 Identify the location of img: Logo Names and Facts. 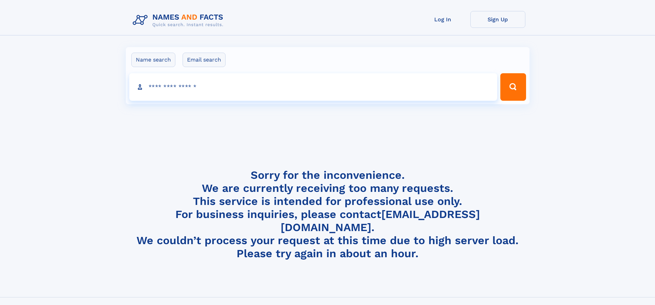
(180, 20).